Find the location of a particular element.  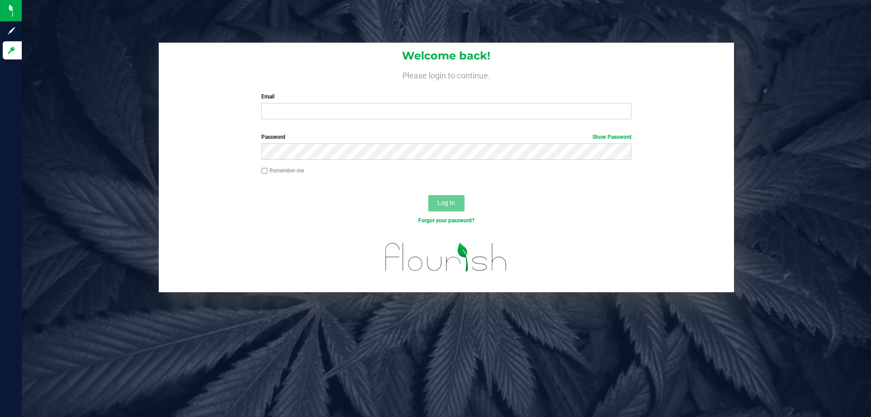

a: Show Password is located at coordinates (612, 137).